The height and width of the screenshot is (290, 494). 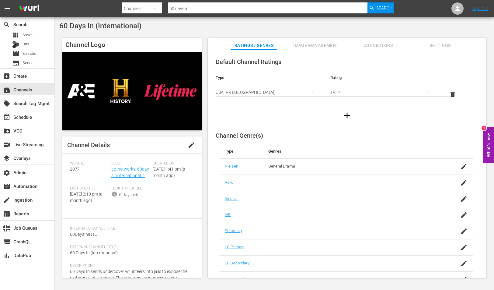 I want to click on span: Search Tag Mgmt, so click(x=7, y=103).